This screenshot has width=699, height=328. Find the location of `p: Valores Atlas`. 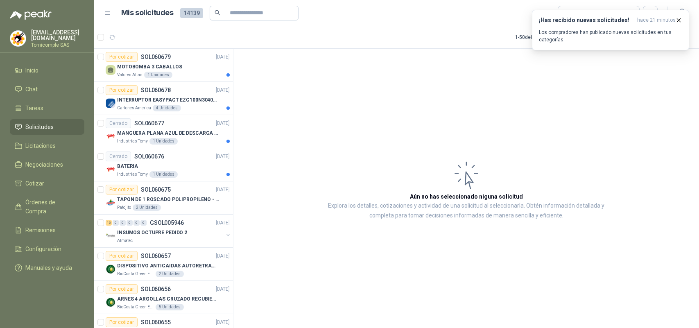

p: Valores Atlas is located at coordinates (130, 75).